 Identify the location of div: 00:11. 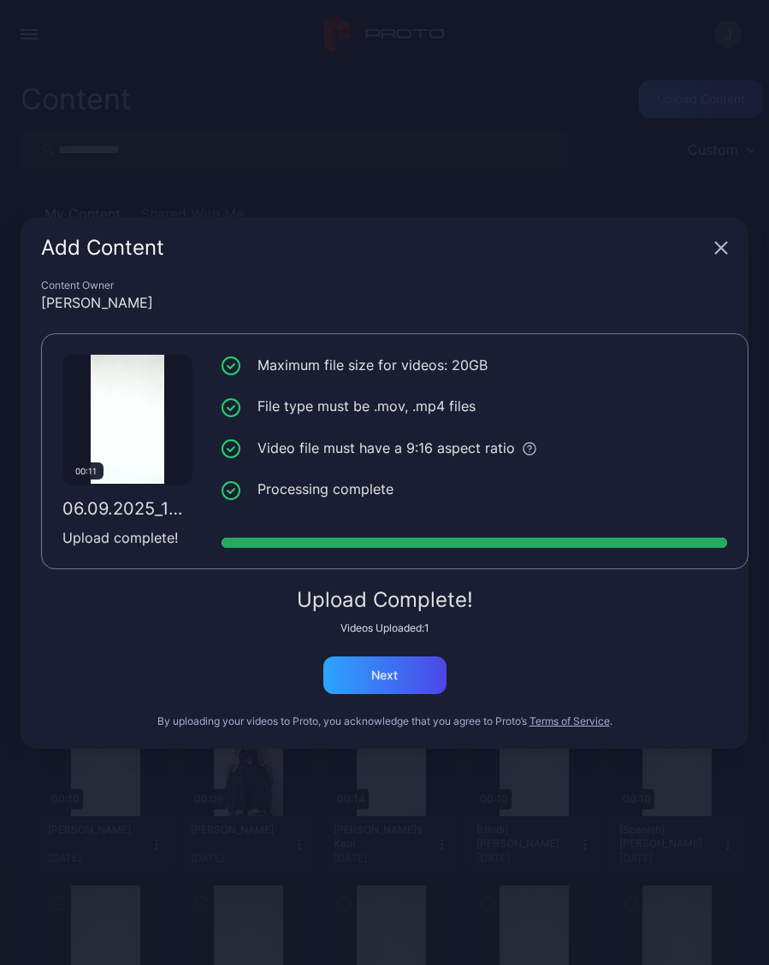
(86, 471).